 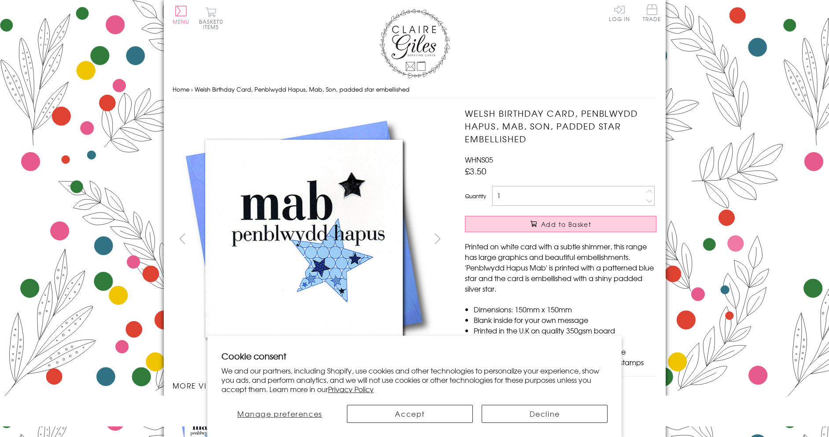 I want to click on span: Manage preferences, so click(x=280, y=413).